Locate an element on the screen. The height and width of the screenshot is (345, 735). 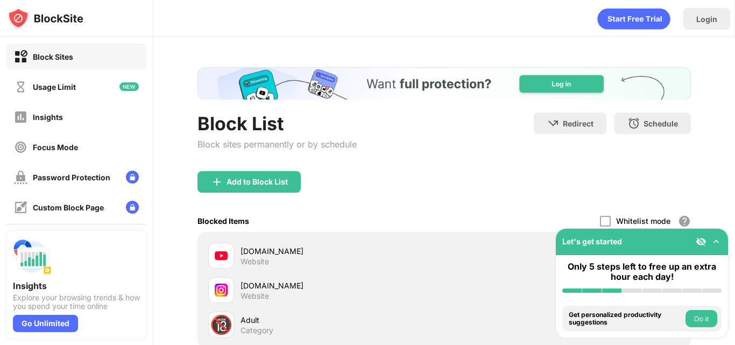
div: Explore your browsing trends & how you spend your time online is located at coordinates (76, 302).